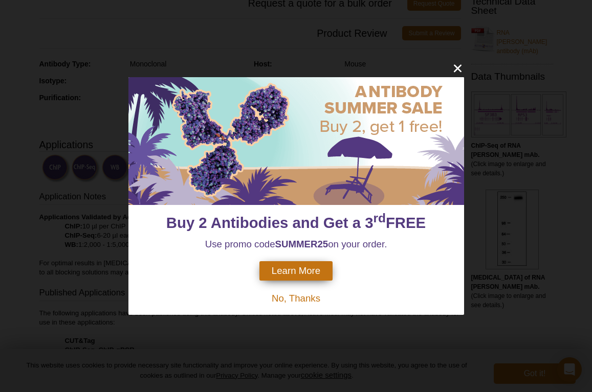 The image size is (592, 392). Describe the element at coordinates (296, 223) in the screenshot. I see `span: Buy 2 Antibodies and Get a 3 FREE` at that location.